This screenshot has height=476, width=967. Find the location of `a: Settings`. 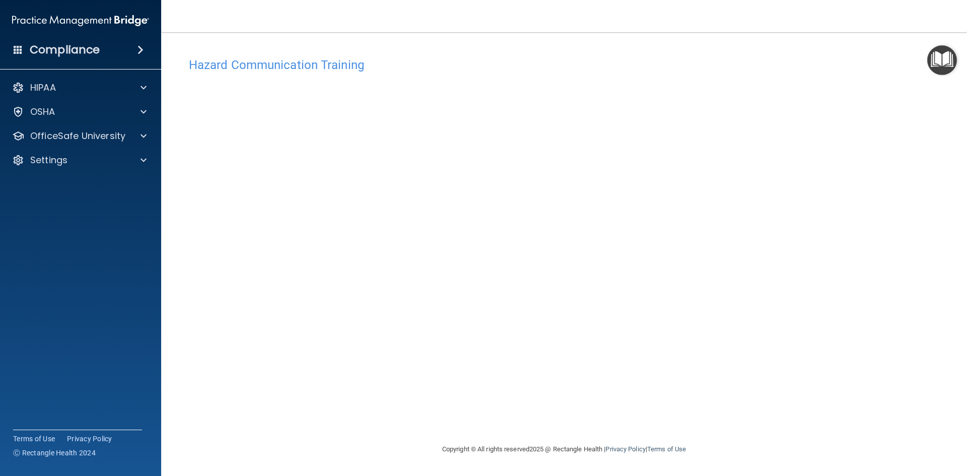

a: Settings is located at coordinates (79, 160).